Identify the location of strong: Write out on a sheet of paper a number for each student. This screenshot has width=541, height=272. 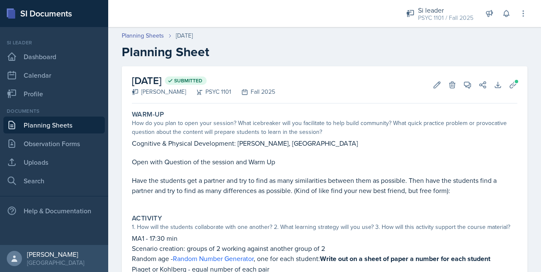
(405, 259).